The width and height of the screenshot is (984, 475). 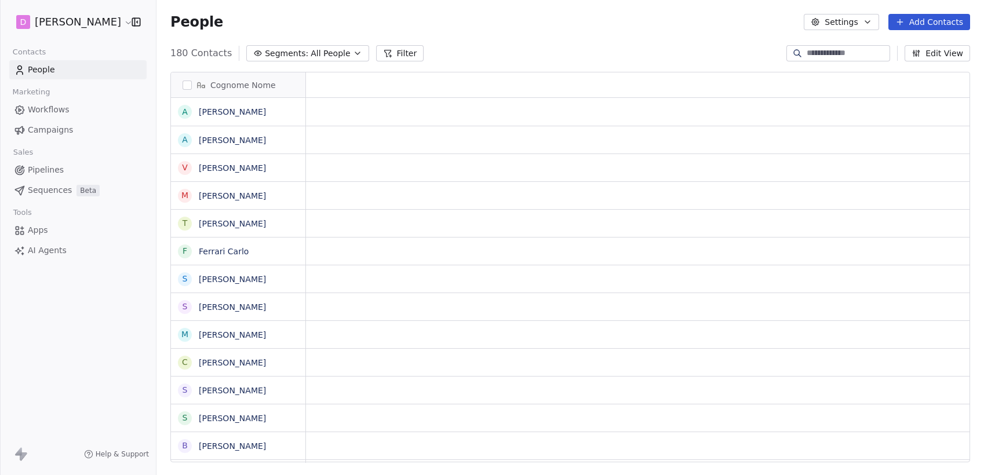 I want to click on button: Edit View, so click(x=937, y=53).